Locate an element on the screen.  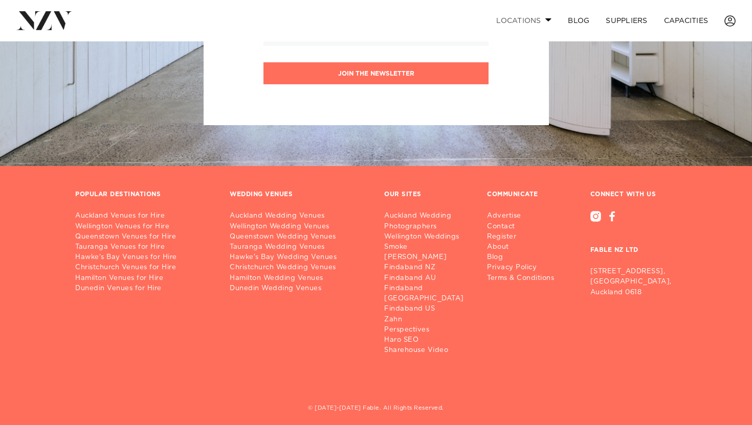
a: Queenstown Wedding Venues is located at coordinates (299, 237).